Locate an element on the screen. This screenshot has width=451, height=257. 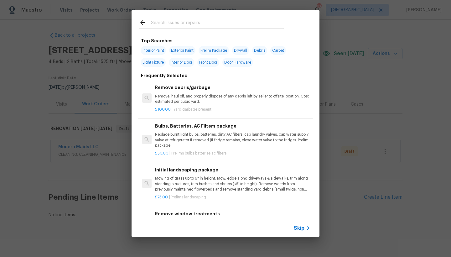
p: Replace burnt light bulbs, batteries, dirty AC filters, cap laundry valves, cap water supply valv... is located at coordinates (233, 140).